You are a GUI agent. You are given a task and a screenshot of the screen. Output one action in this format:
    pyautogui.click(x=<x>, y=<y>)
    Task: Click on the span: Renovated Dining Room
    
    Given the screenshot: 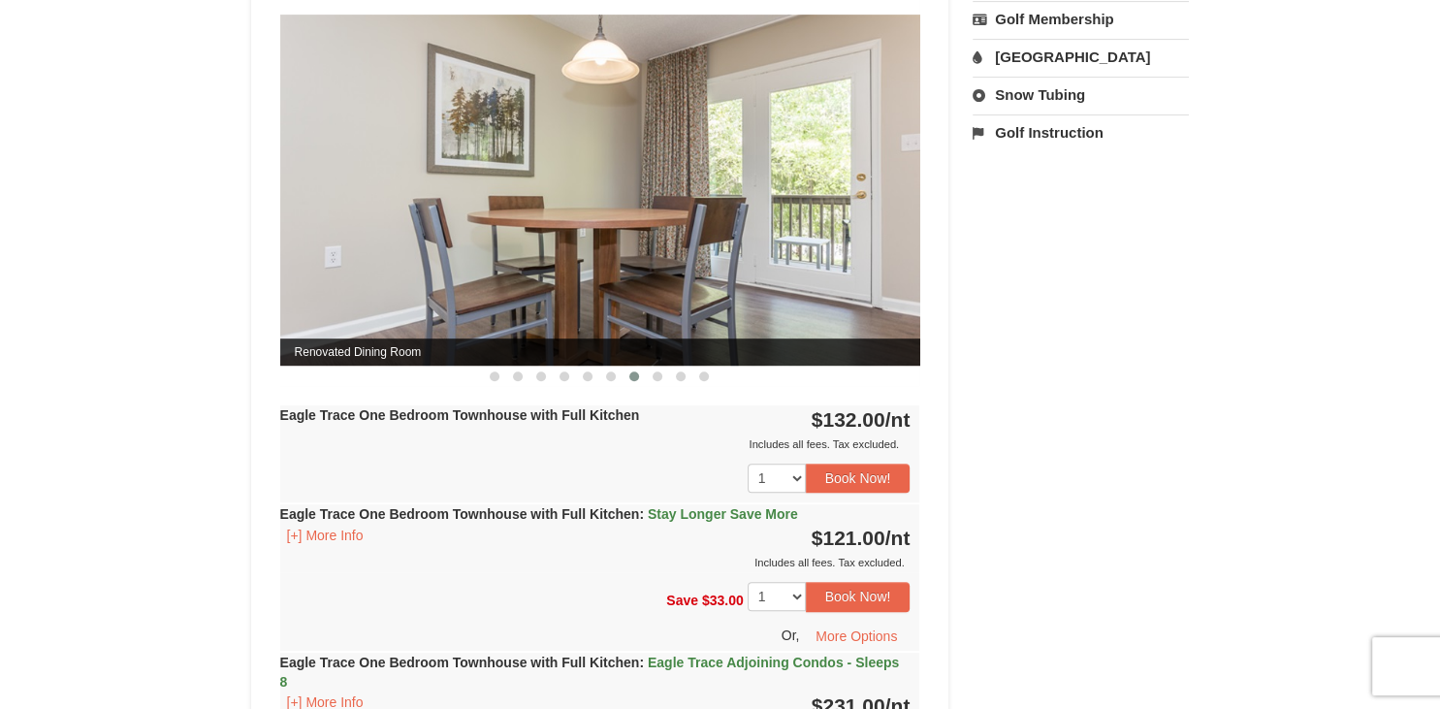 What is the action you would take?
    pyautogui.click(x=600, y=352)
    